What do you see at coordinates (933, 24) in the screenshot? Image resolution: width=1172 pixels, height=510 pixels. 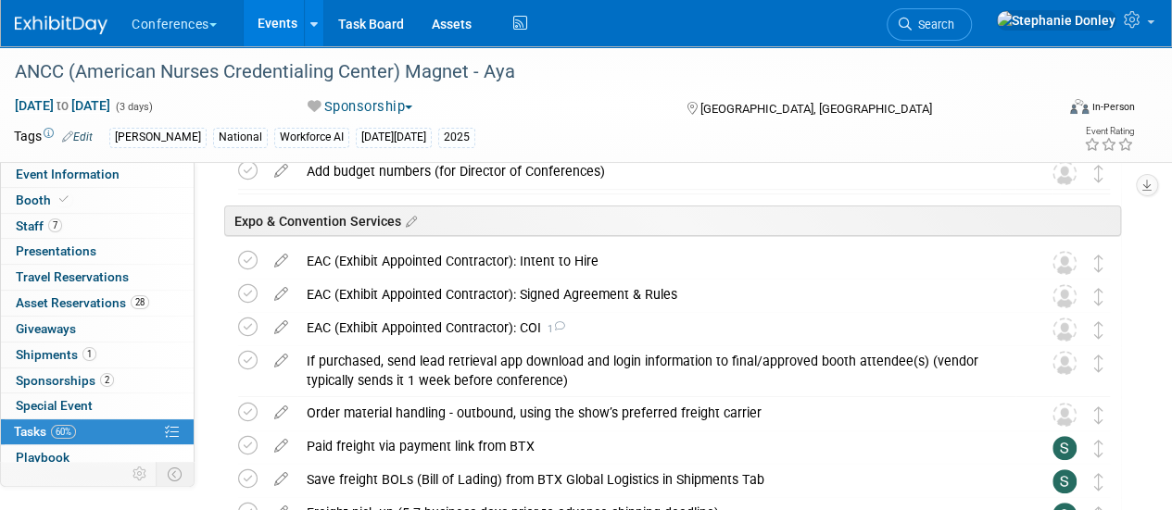 I see `span: Search` at bounding box center [933, 24].